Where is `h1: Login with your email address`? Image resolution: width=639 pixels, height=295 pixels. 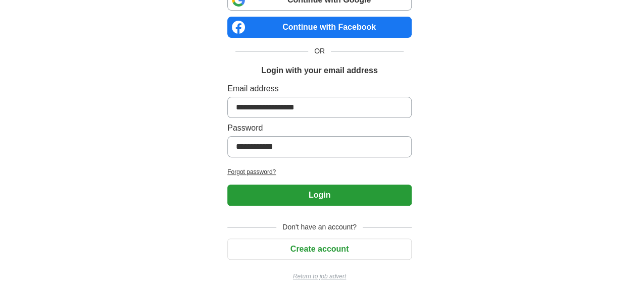 h1: Login with your email address is located at coordinates (319, 71).